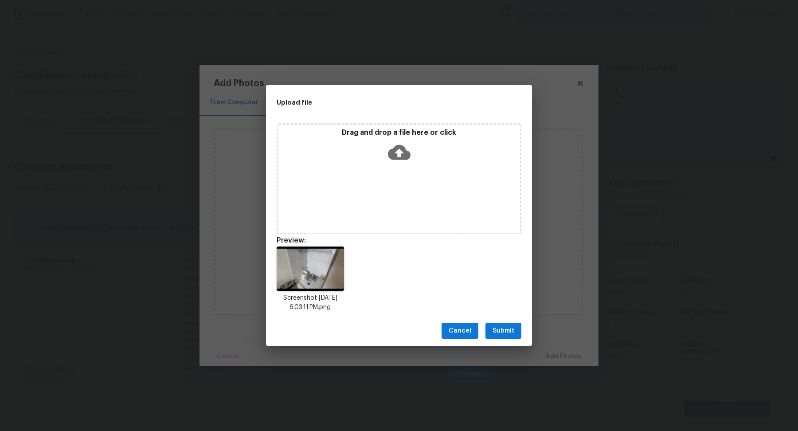 This screenshot has width=798, height=431. What do you see at coordinates (460, 331) in the screenshot?
I see `button: Cancel` at bounding box center [460, 331].